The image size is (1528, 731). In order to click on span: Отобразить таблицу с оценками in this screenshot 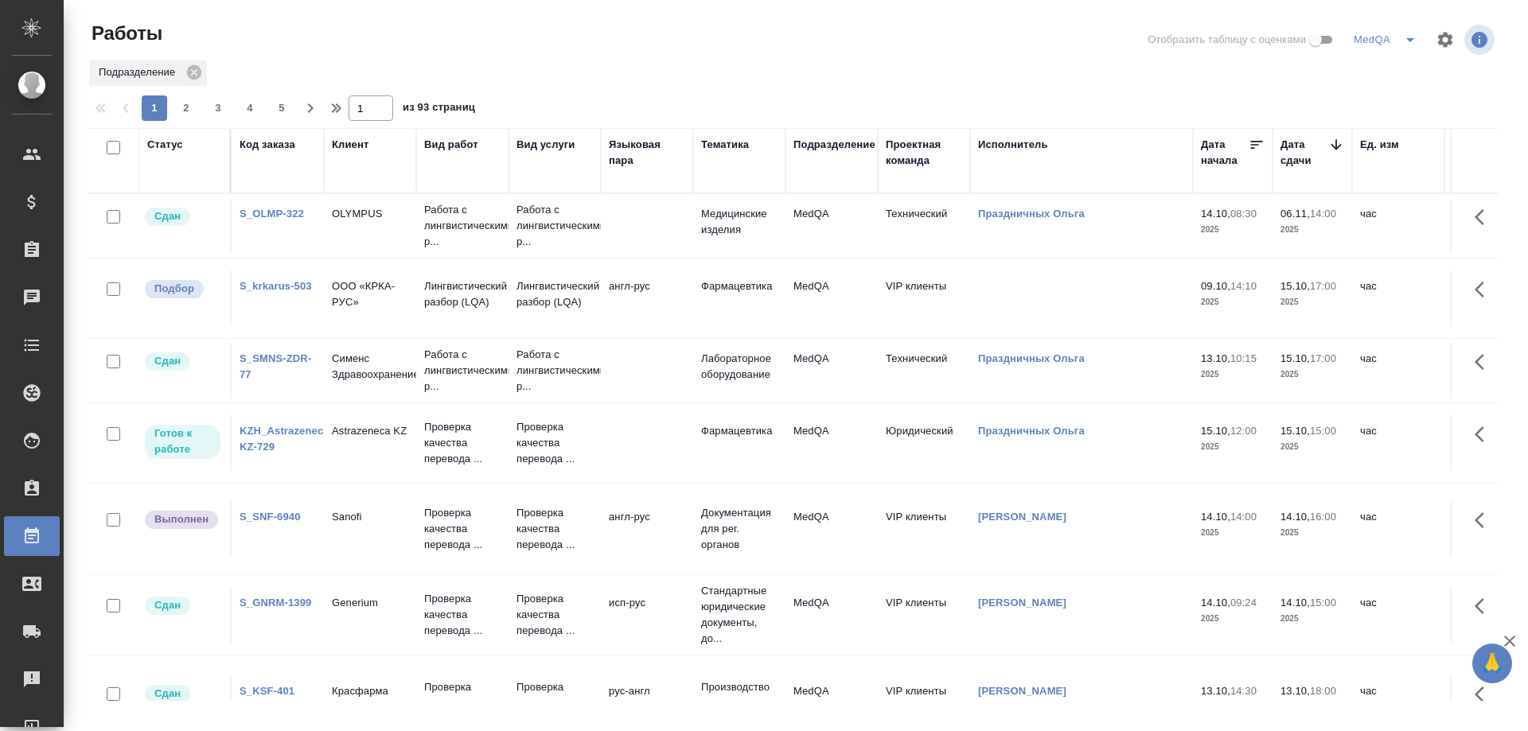, I will do `click(1226, 40)`.